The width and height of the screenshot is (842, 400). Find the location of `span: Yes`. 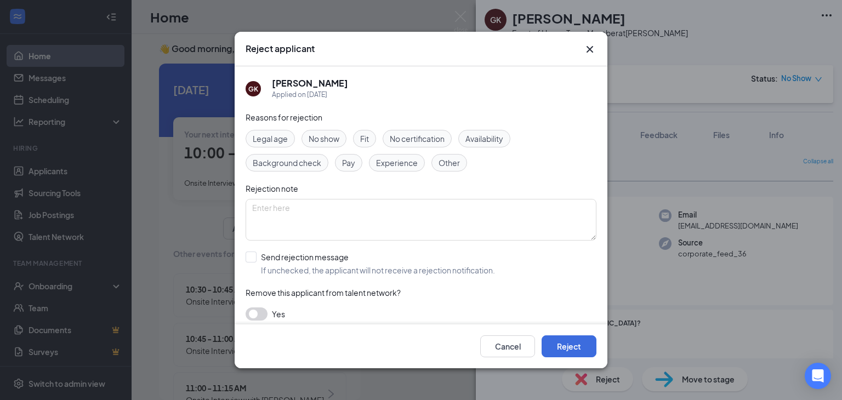

span: Yes is located at coordinates (279, 314).